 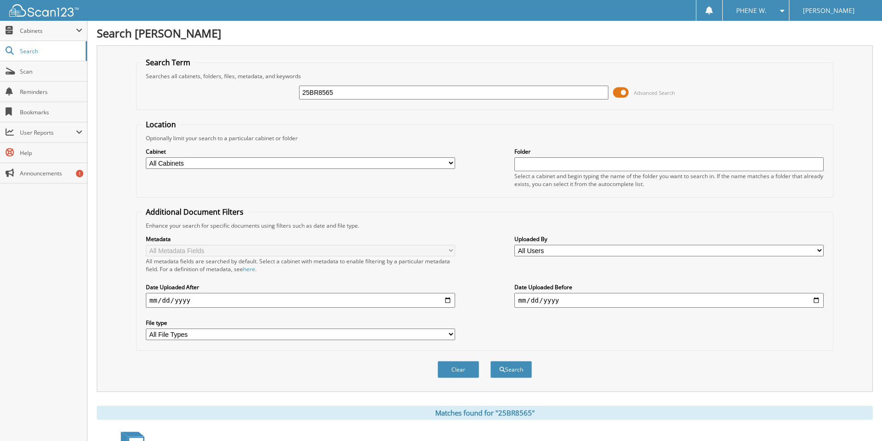 What do you see at coordinates (48, 31) in the screenshot?
I see `span: Cabinets` at bounding box center [48, 31].